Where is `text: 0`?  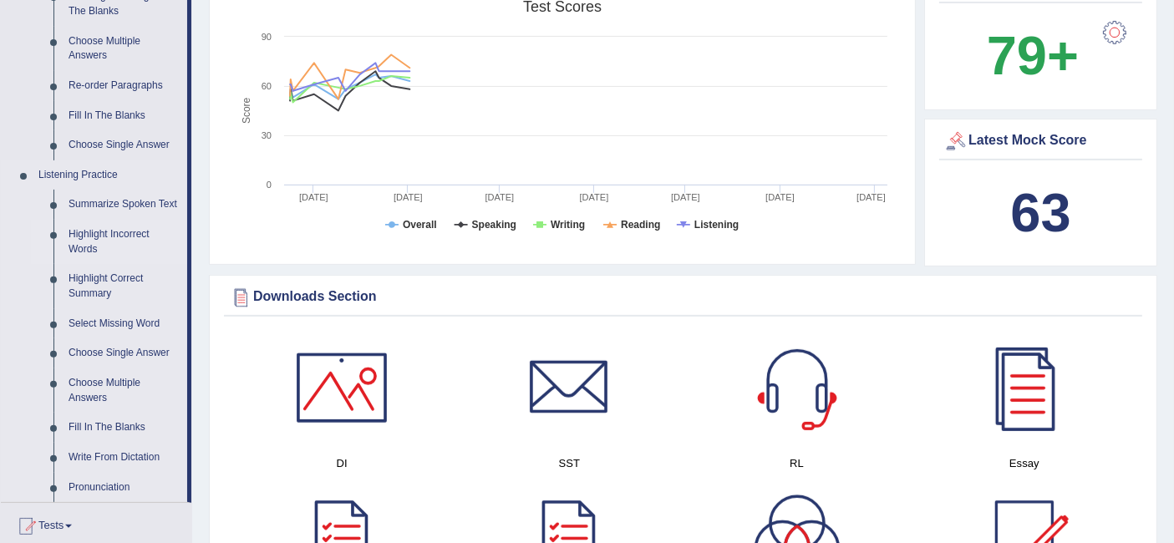
text: 0 is located at coordinates (269, 185).